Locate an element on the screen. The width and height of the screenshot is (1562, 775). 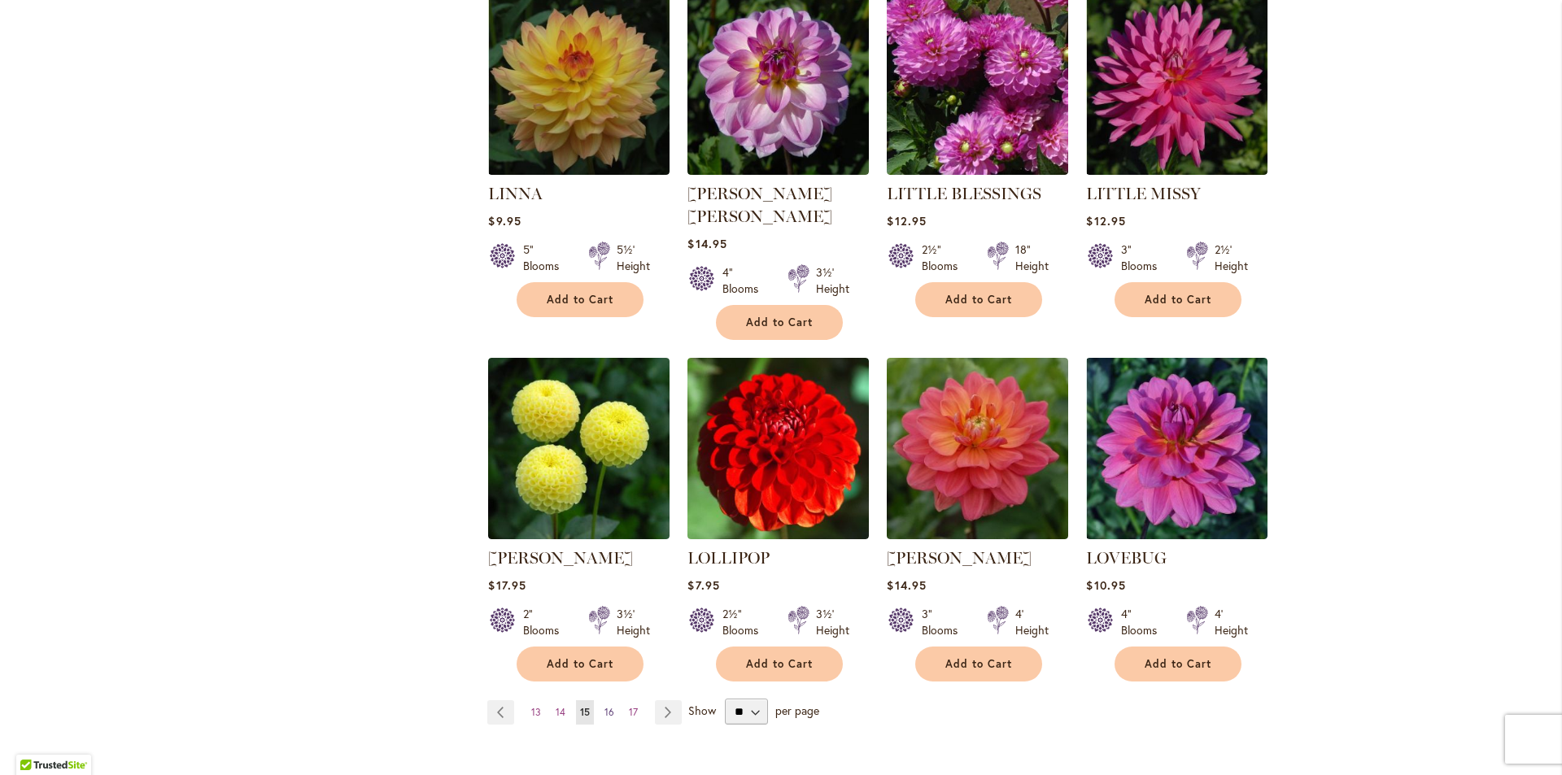
div: 5" Blooms is located at coordinates (546, 258).